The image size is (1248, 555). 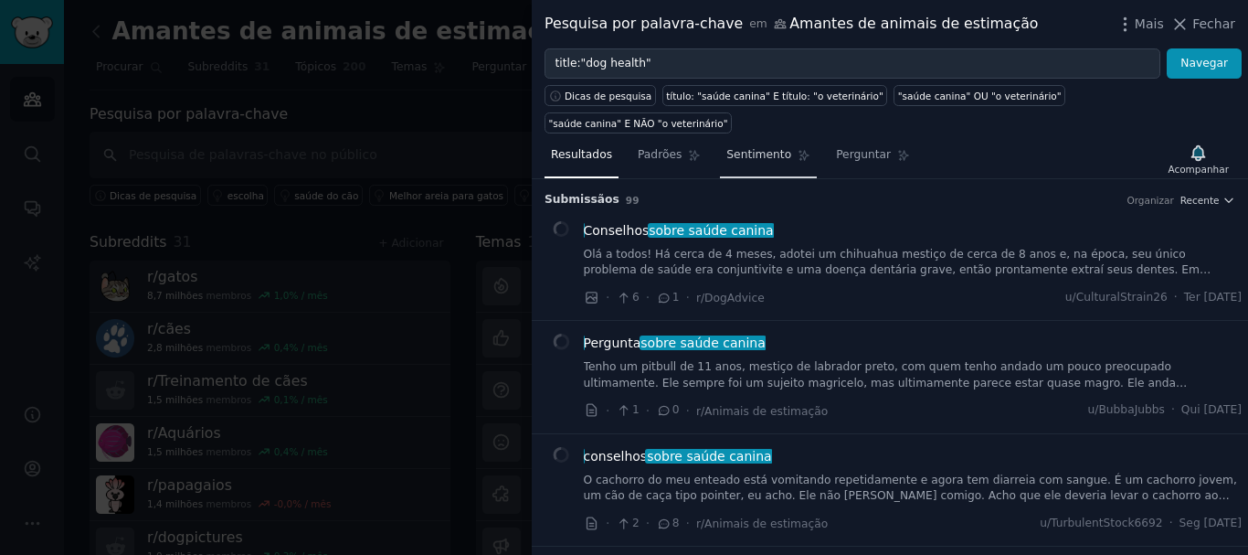 What do you see at coordinates (678, 456) in the screenshot?
I see `a: conselhossobre saúde canina` at bounding box center [678, 456].